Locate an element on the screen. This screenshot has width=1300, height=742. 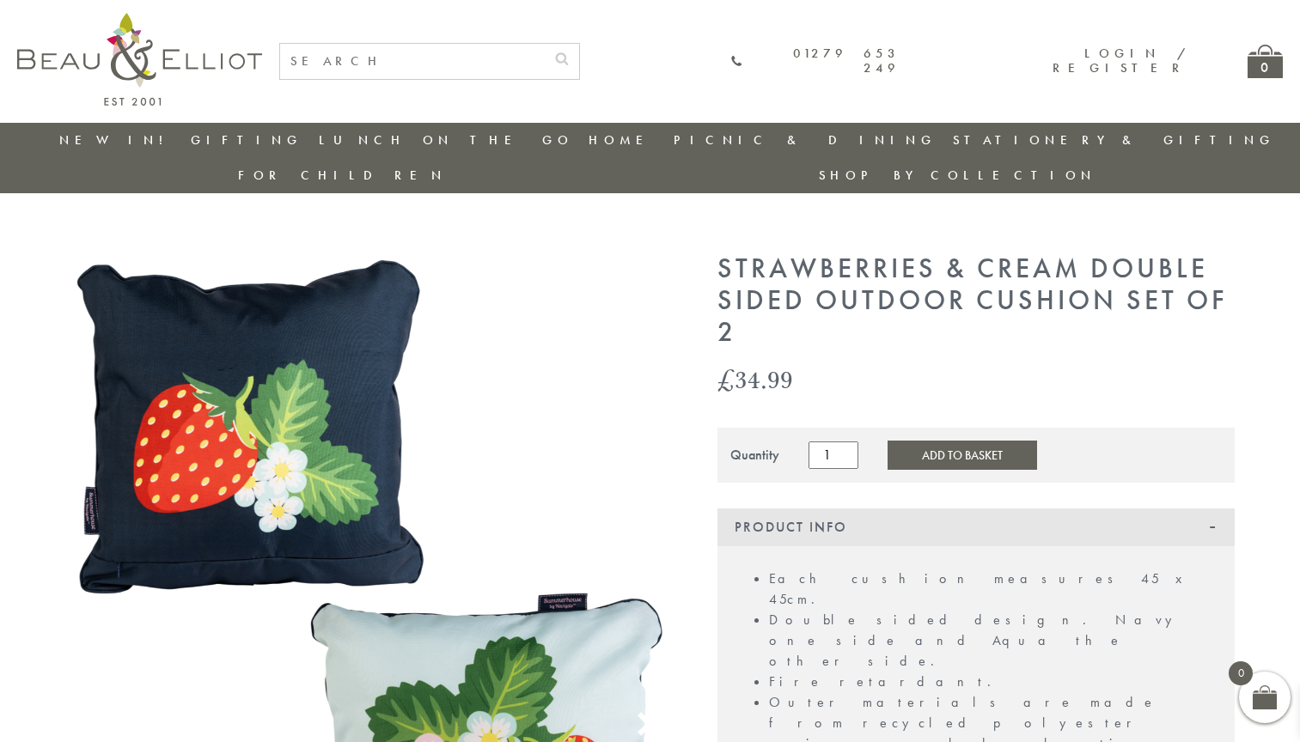
a: Stationery & Gifting is located at coordinates (1113, 140).